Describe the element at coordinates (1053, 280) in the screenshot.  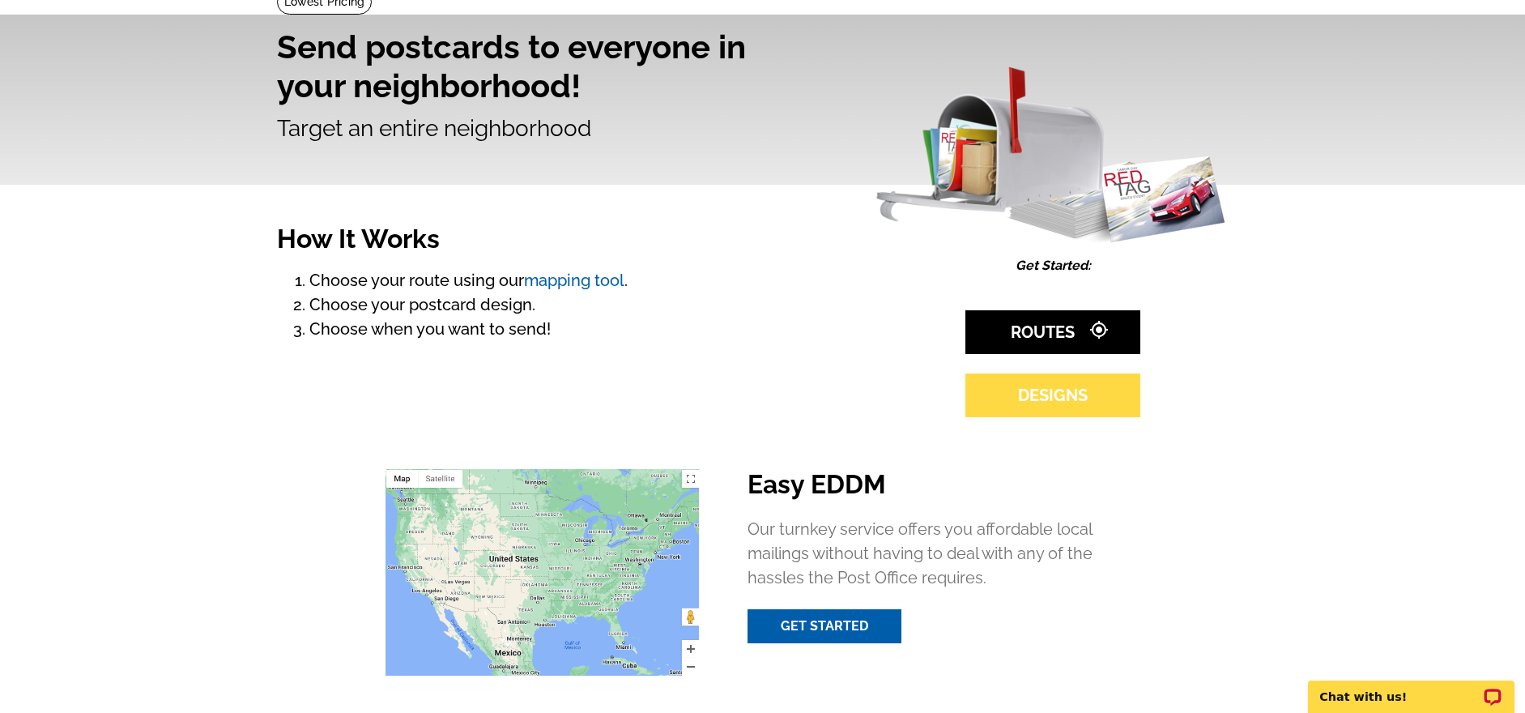
I see `h4: Get Started:` at that location.